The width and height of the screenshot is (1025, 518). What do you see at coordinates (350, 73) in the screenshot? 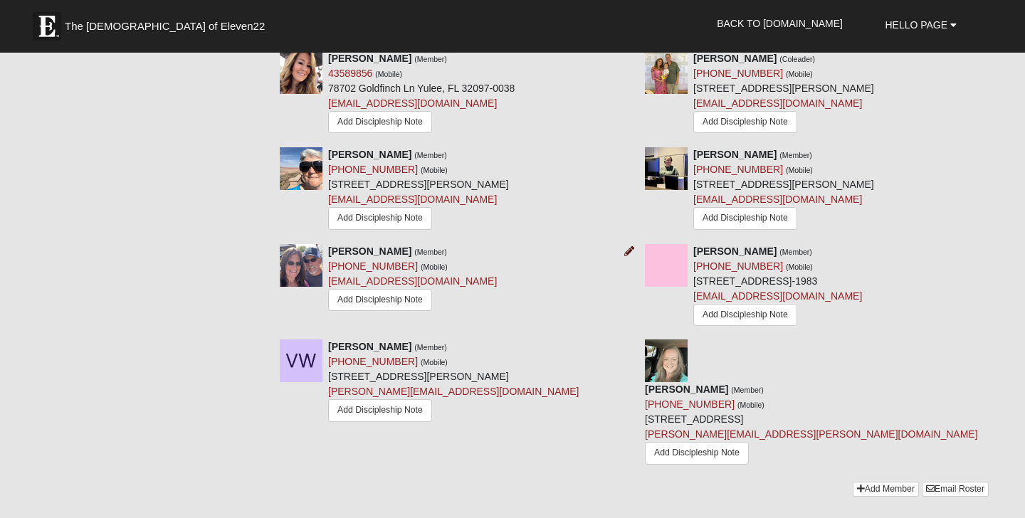
I see `a: 43589856` at bounding box center [350, 73].